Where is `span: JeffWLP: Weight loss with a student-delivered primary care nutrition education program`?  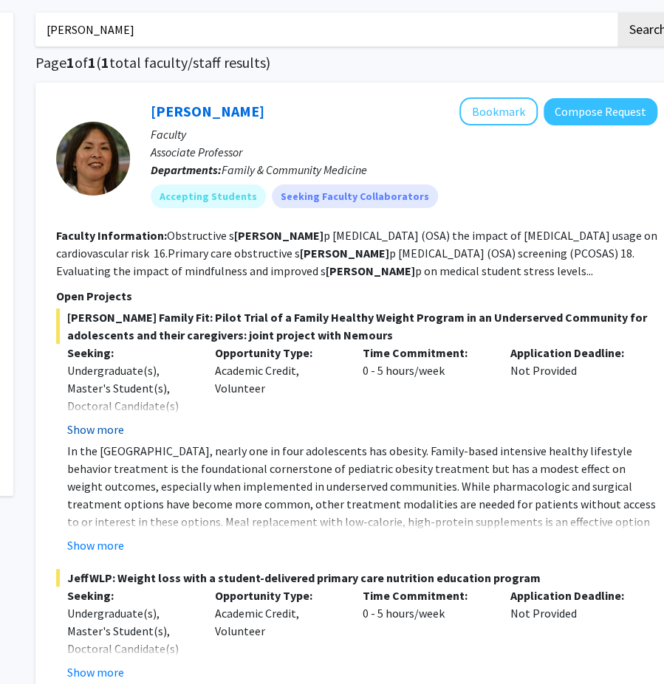
span: JeffWLP: Weight loss with a student-delivered primary care nutrition education program is located at coordinates (357, 578).